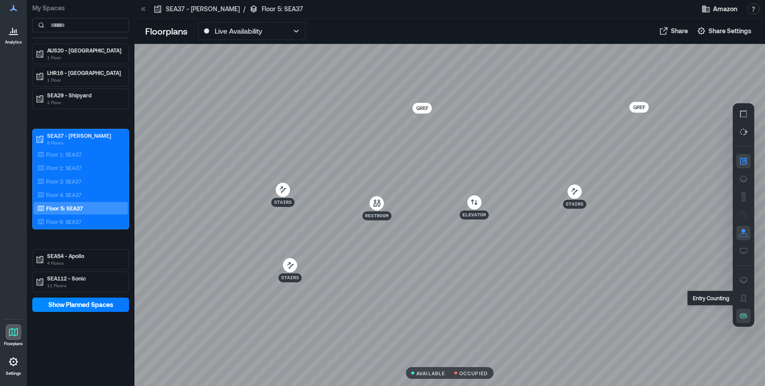 This screenshot has height=386, width=765. Describe the element at coordinates (64, 154) in the screenshot. I see `p: Floor 1: SEA37` at that location.